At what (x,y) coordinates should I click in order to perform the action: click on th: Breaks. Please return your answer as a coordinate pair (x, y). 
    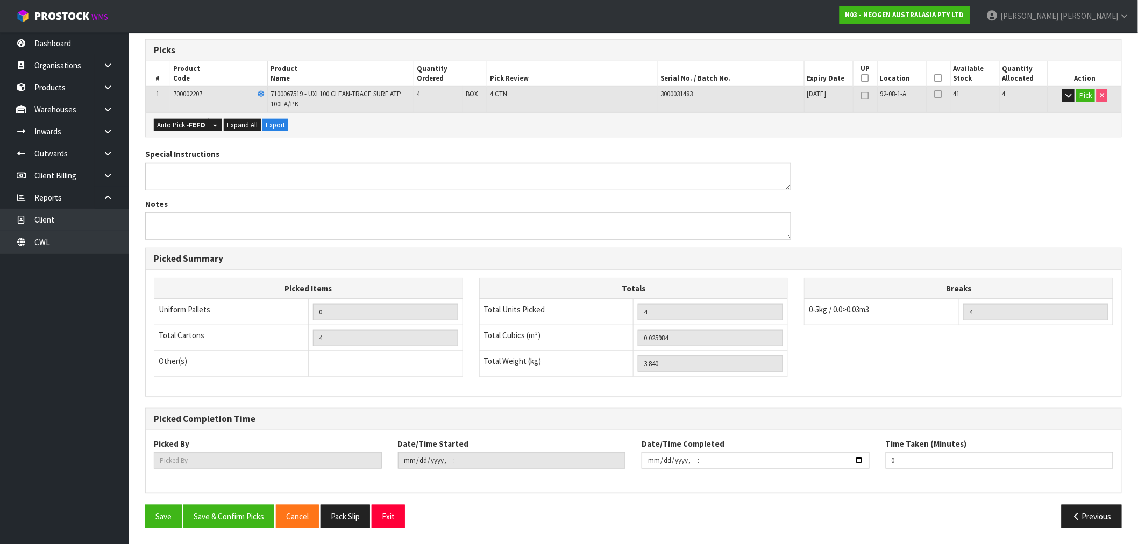
    Looking at the image, I should click on (959, 288).